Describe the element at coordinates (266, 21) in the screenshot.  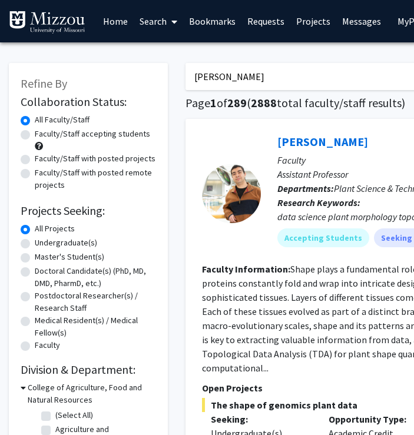
I see `a: Requests` at that location.